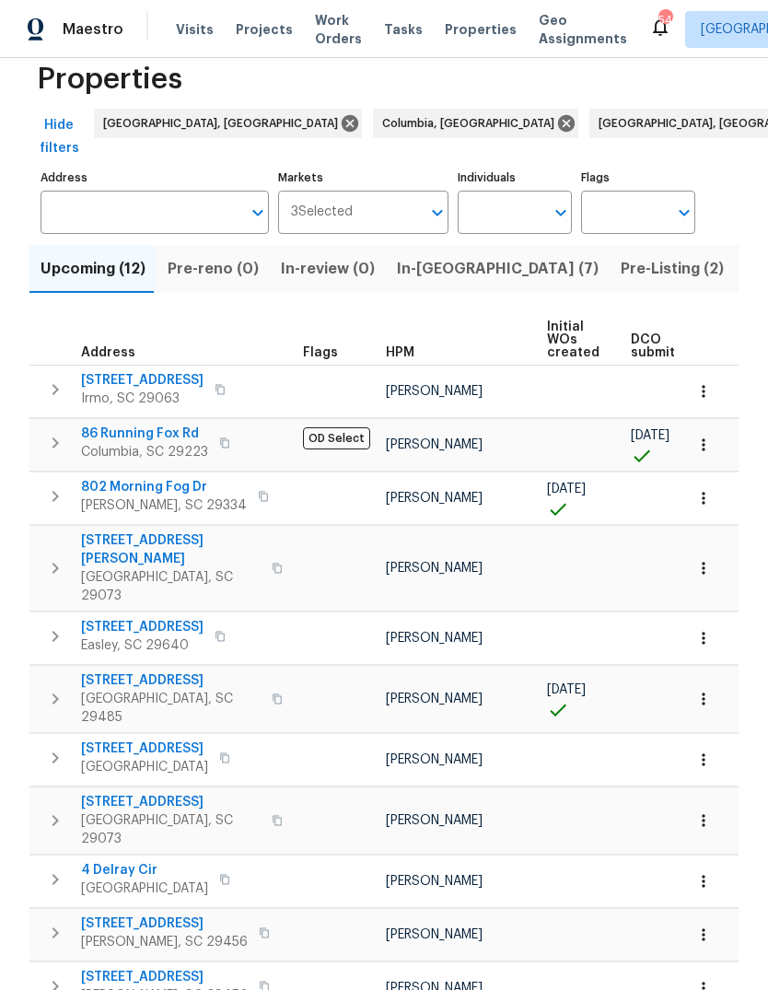 The width and height of the screenshot is (768, 990). What do you see at coordinates (155, 178) in the screenshot?
I see `label: Address` at bounding box center [155, 178].